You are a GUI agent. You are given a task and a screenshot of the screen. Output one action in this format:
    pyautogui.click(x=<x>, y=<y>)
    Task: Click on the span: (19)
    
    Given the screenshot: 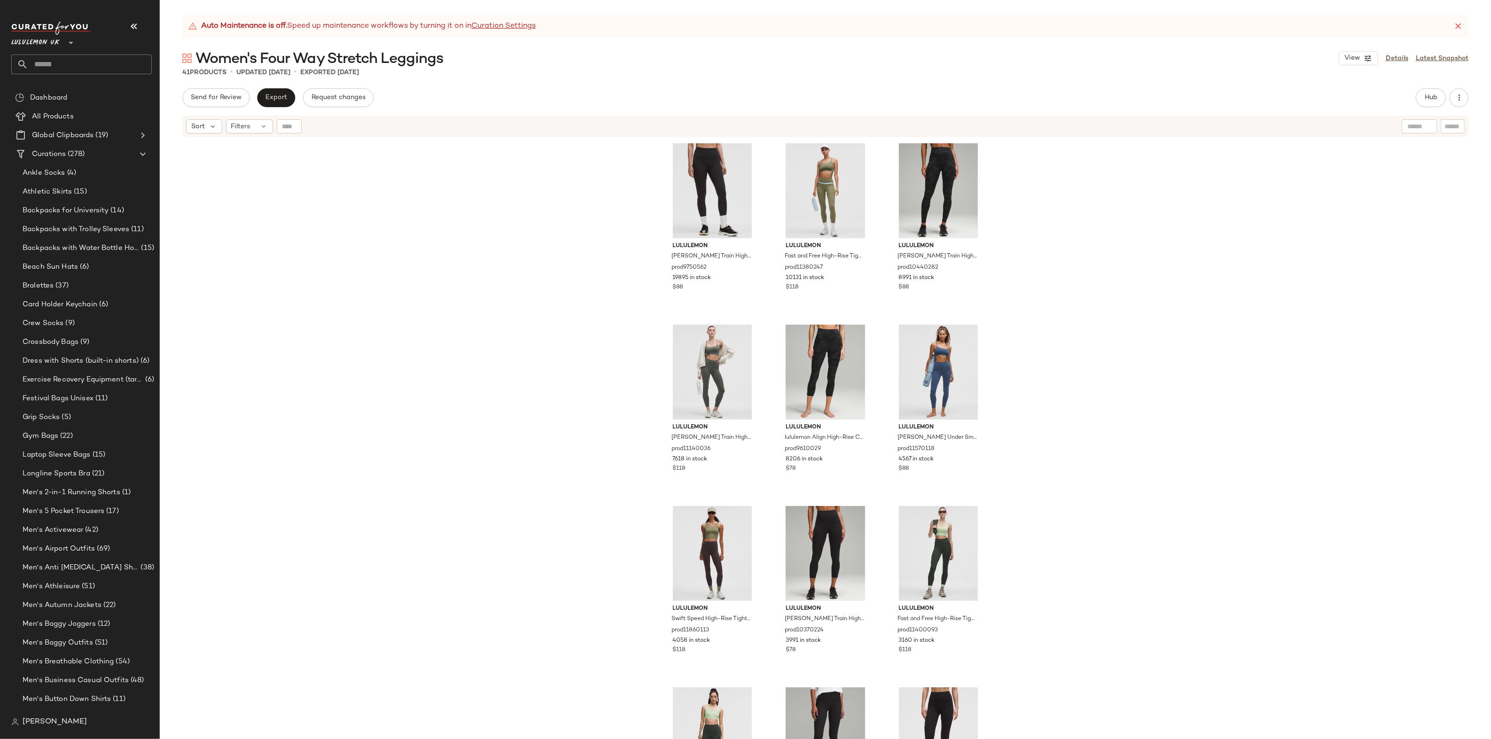 What is the action you would take?
    pyautogui.click(x=101, y=135)
    